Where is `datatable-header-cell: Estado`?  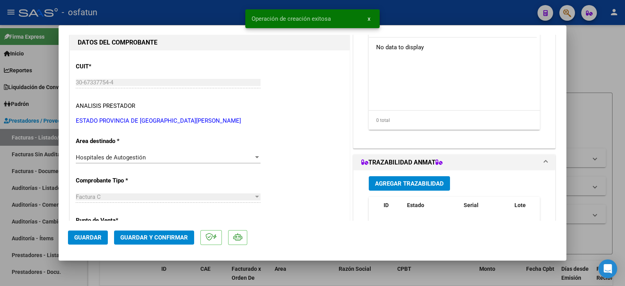 datatable-header-cell: Estado is located at coordinates (432, 210).